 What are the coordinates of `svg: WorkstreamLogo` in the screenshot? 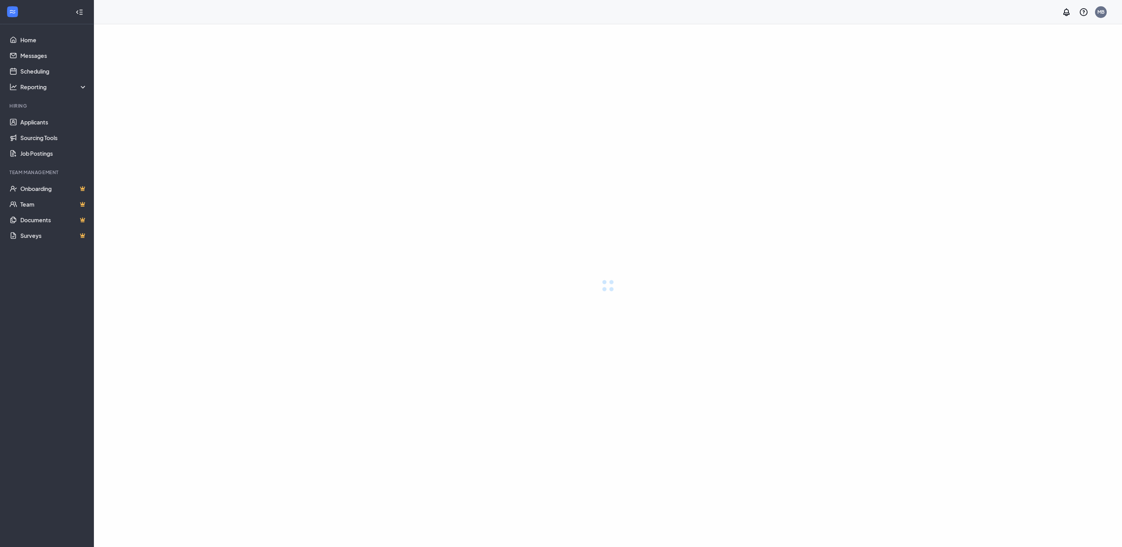 It's located at (13, 12).